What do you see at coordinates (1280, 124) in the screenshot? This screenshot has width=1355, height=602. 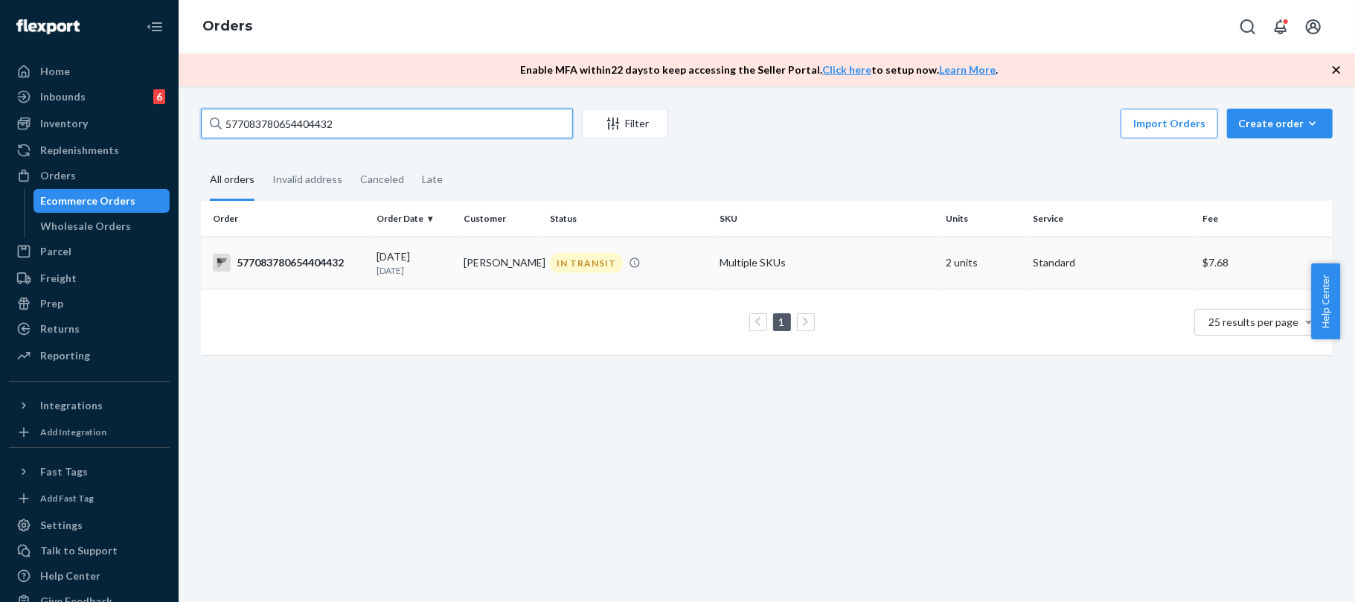 I see `button: Create order` at bounding box center [1280, 124].